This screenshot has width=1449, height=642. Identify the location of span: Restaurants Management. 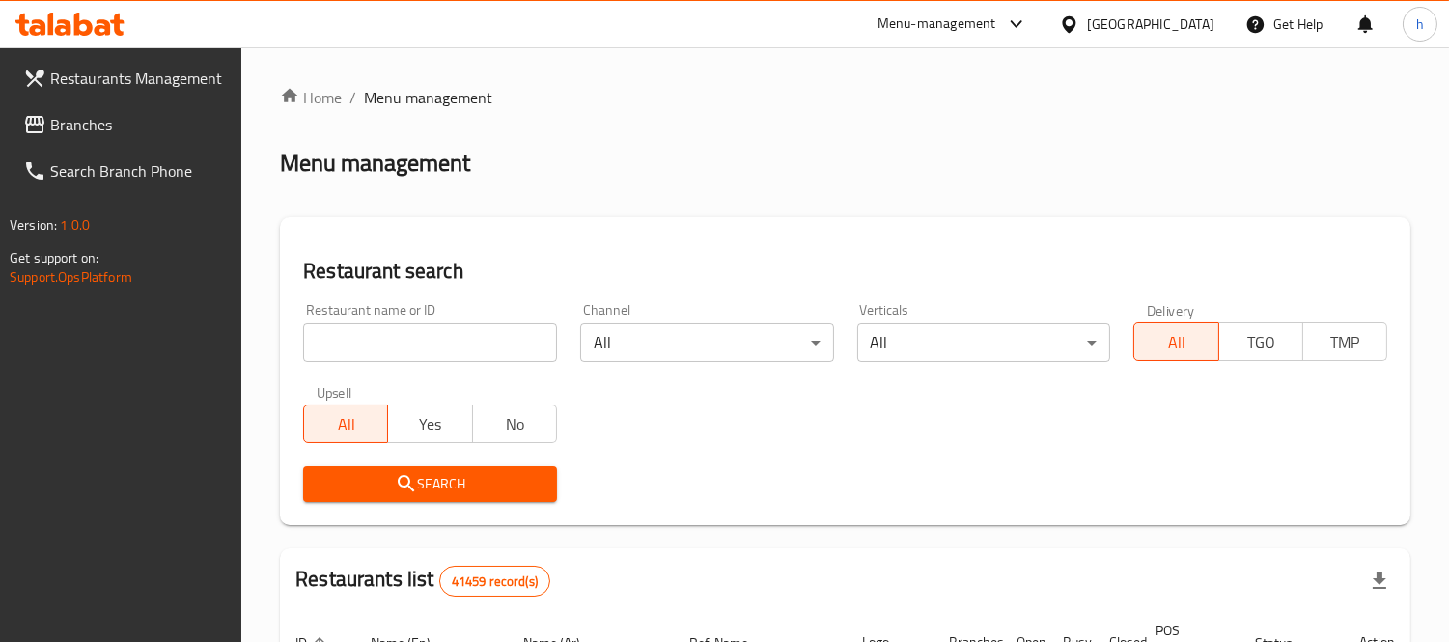
(138, 78).